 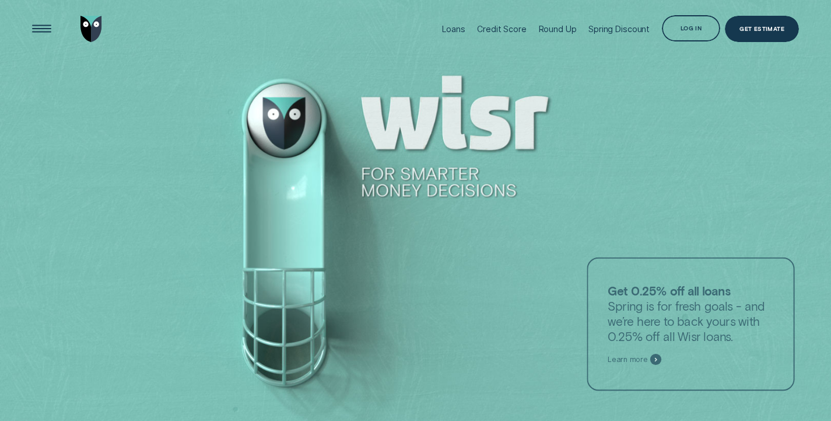 What do you see at coordinates (453, 29) in the screenshot?
I see `div: Loans` at bounding box center [453, 29].